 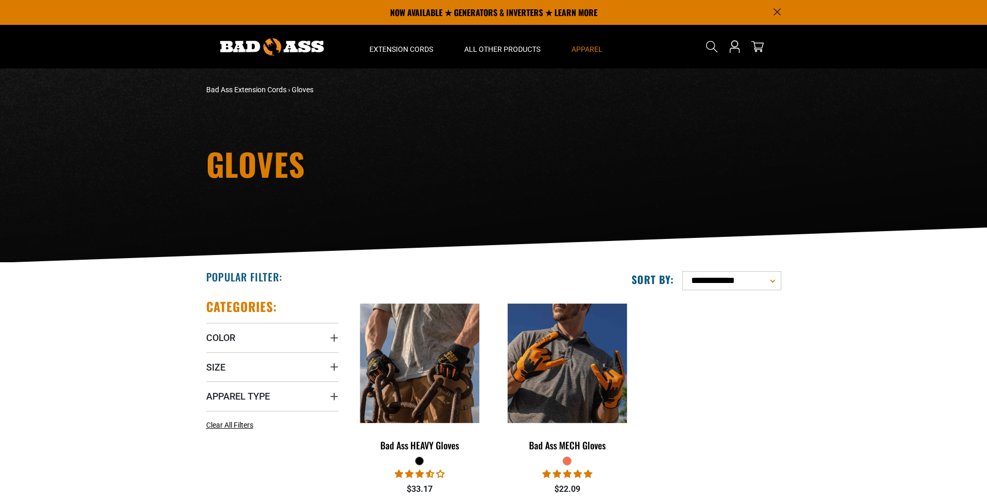 I want to click on label: Sort by:, so click(x=653, y=279).